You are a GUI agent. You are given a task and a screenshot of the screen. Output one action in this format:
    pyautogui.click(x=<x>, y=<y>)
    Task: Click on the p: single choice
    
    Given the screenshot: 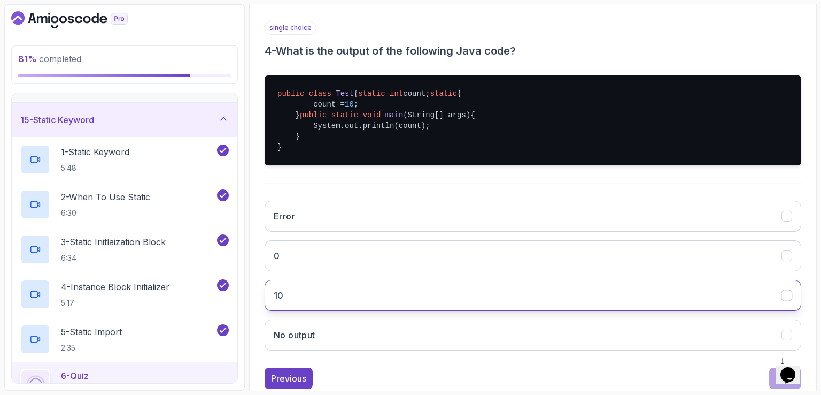 What is the action you would take?
    pyautogui.click(x=290, y=28)
    